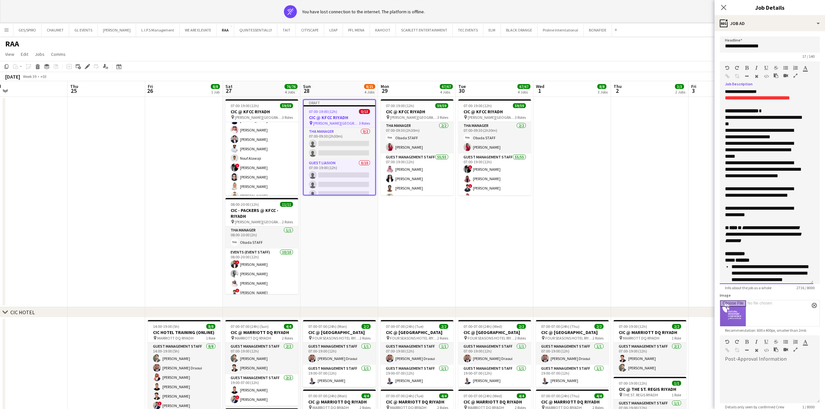 Image resolution: width=825 pixels, height=409 pixels. Describe the element at coordinates (229, 86) in the screenshot. I see `span: Sat` at that location.